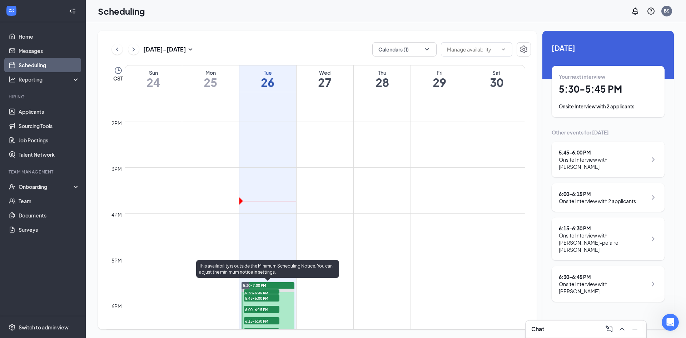 The width and height of the screenshot is (686, 338). I want to click on a: Talent Network, so click(49, 154).